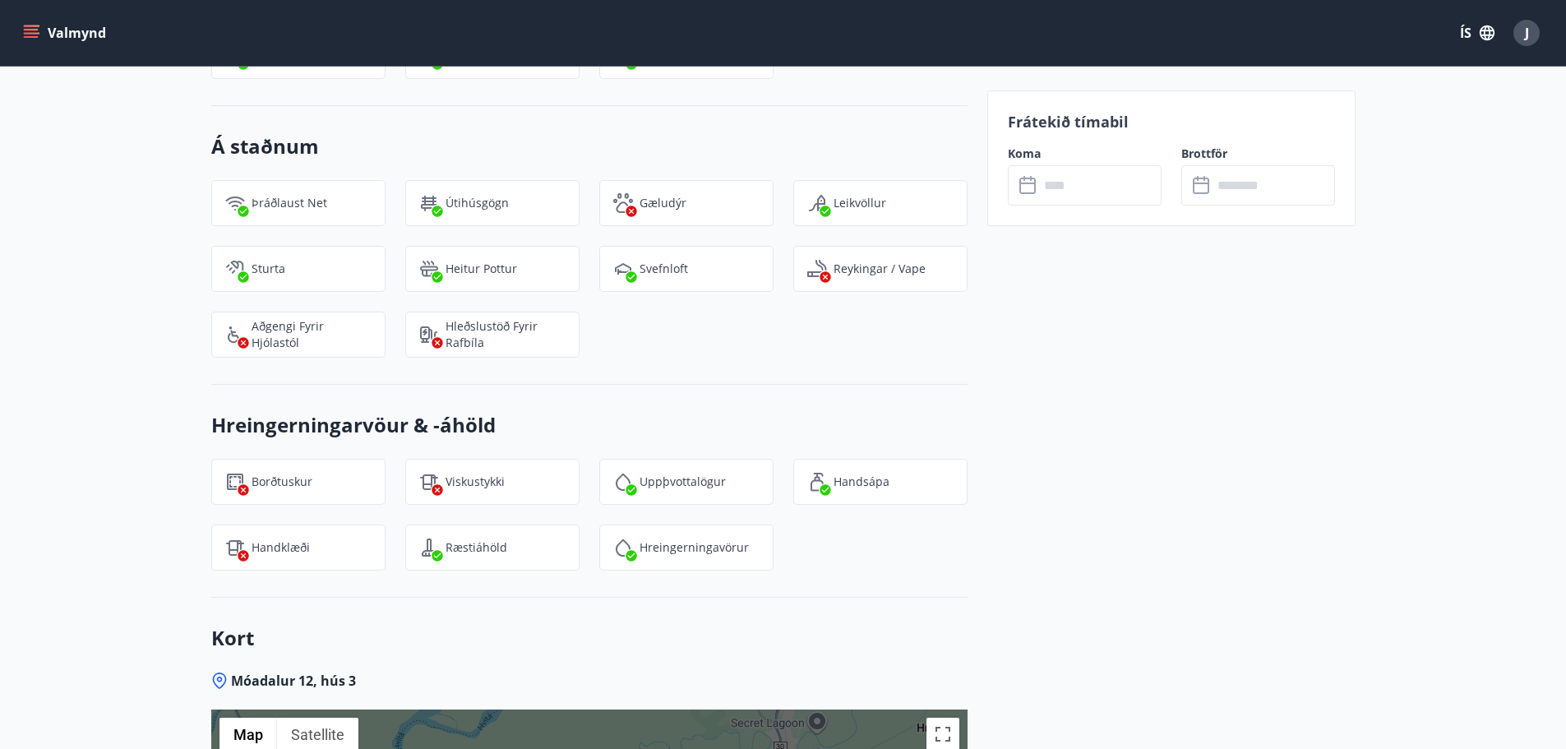 This screenshot has height=749, width=1566. I want to click on img: pxcaIm5dSOV3FS4whs1soiYWTwFQvksT25a9J10C.svg, so click(623, 203).